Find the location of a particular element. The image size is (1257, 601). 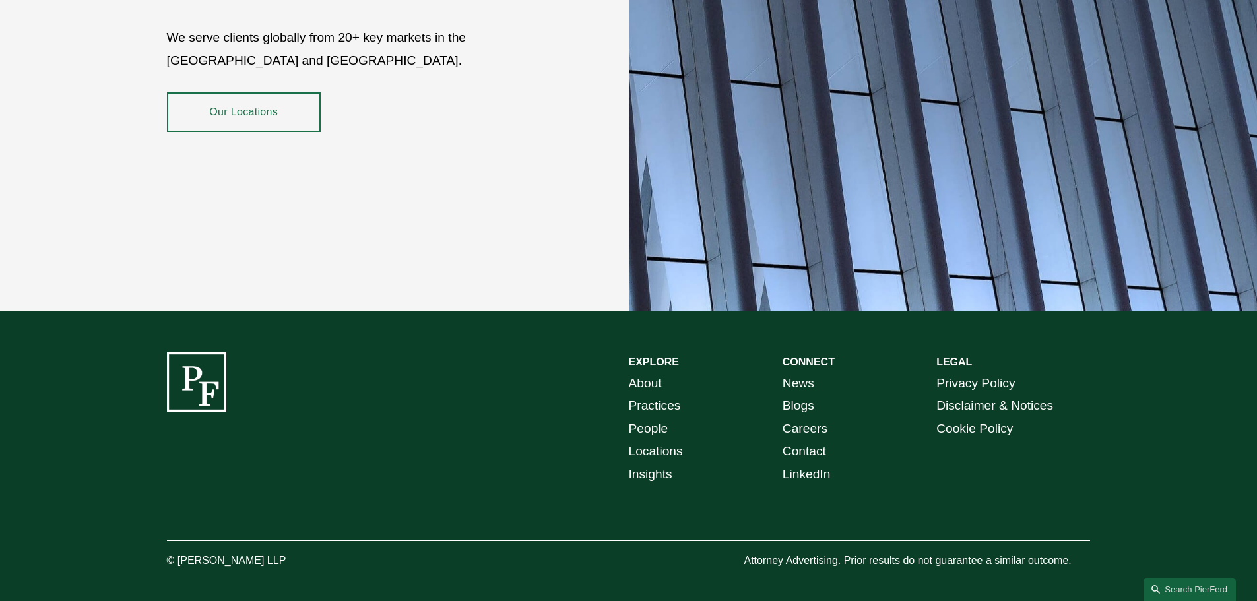

a: Practices is located at coordinates (655, 406).